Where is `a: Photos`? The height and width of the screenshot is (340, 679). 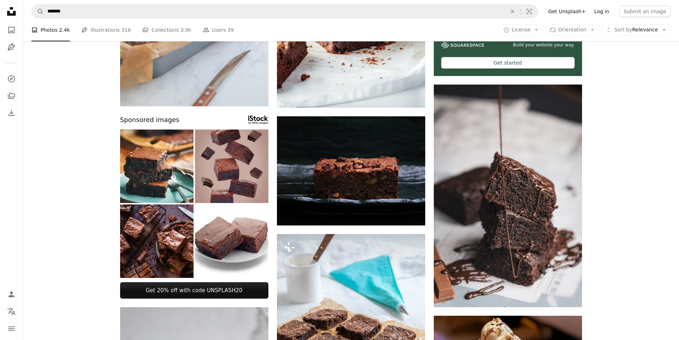 a: Photos is located at coordinates (11, 30).